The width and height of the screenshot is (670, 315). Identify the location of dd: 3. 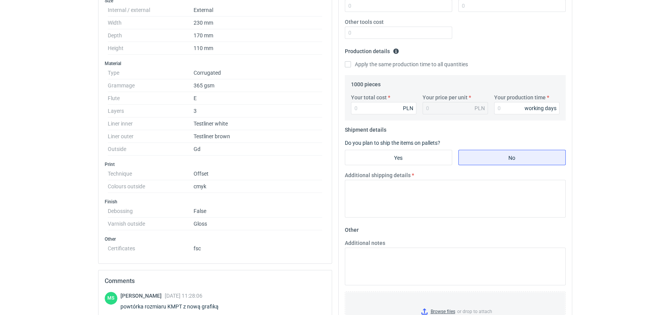
(258, 111).